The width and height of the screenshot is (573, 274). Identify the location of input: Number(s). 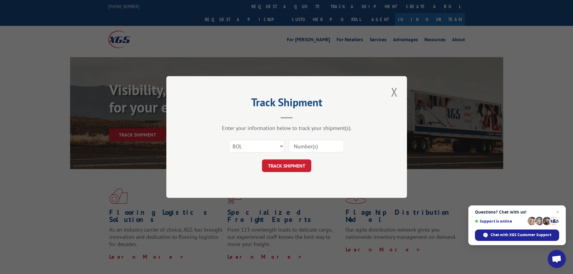
(316, 146).